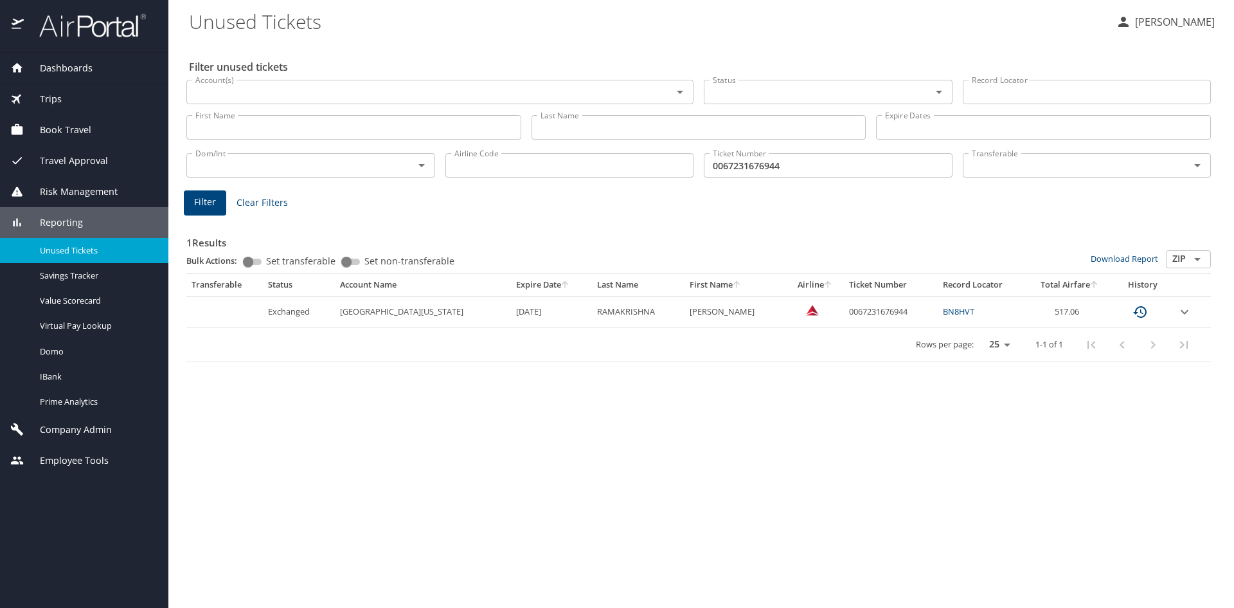  What do you see at coordinates (410, 261) in the screenshot?
I see `span: Set non-transferable` at bounding box center [410, 261].